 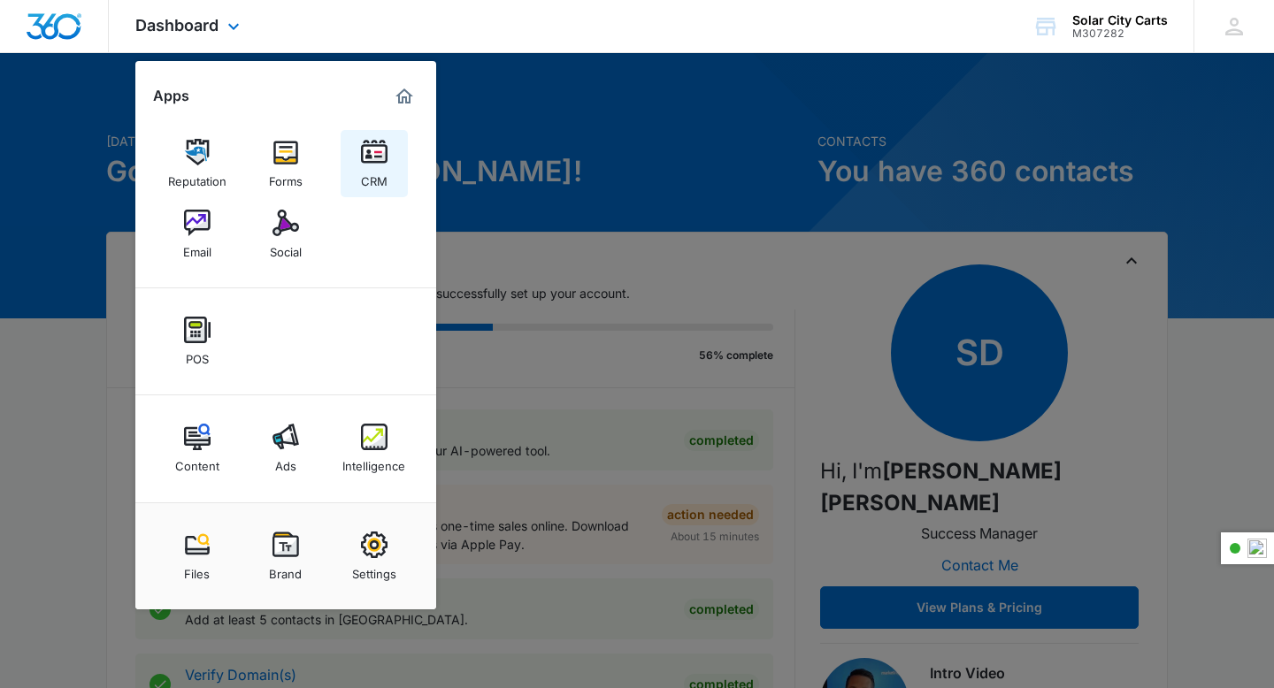 What do you see at coordinates (197, 248) in the screenshot?
I see `div: Email` at bounding box center [197, 248].